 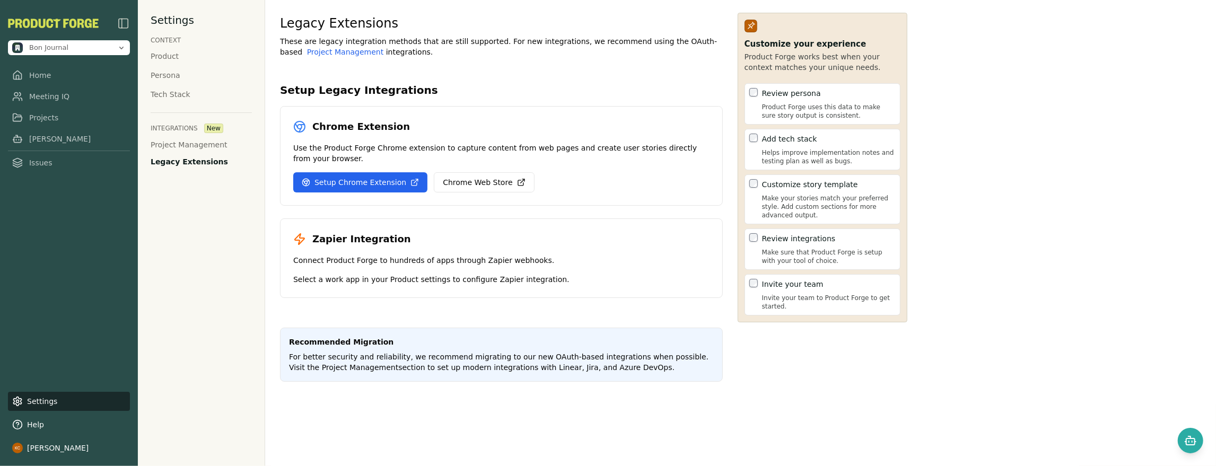 What do you see at coordinates (69, 75) in the screenshot?
I see `a: Home` at bounding box center [69, 75].